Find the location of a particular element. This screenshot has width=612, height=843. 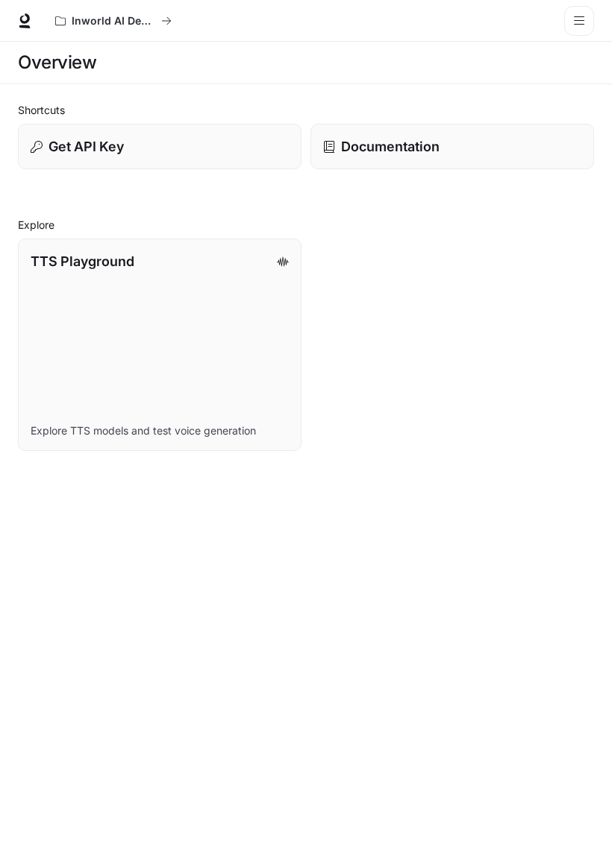

p: Documentation is located at coordinates (390, 146).